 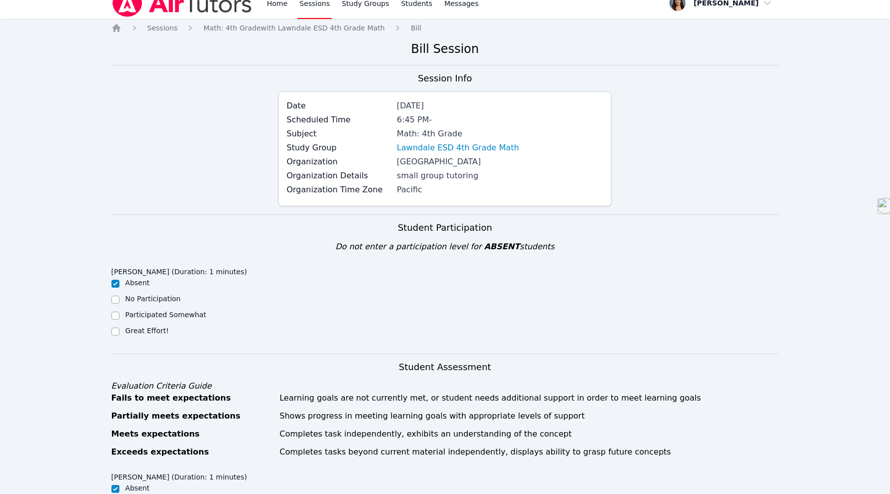 What do you see at coordinates (339, 134) in the screenshot?
I see `label: Subject` at bounding box center [339, 134].